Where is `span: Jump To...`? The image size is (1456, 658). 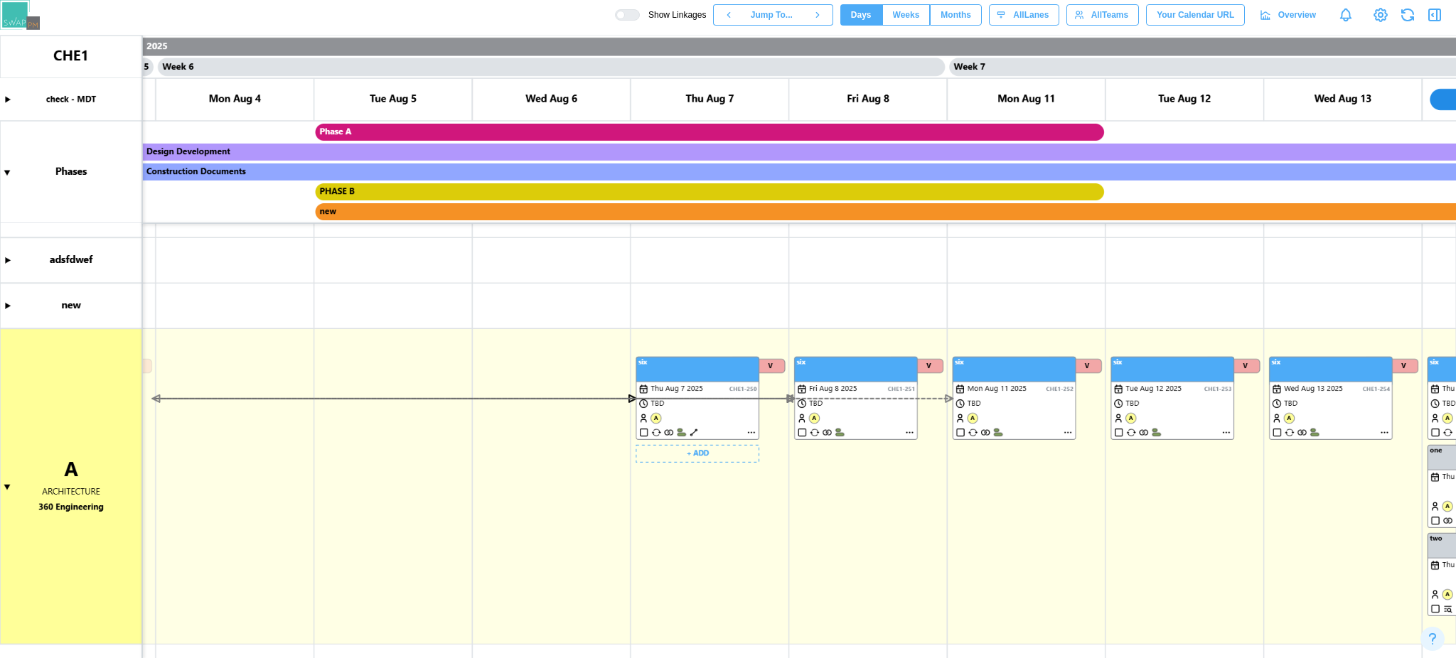 span: Jump To... is located at coordinates (771, 15).